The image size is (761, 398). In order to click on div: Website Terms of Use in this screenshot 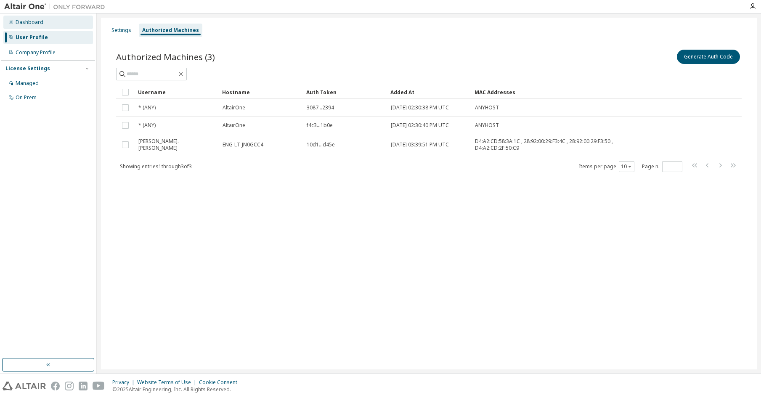, I will do `click(168, 382)`.